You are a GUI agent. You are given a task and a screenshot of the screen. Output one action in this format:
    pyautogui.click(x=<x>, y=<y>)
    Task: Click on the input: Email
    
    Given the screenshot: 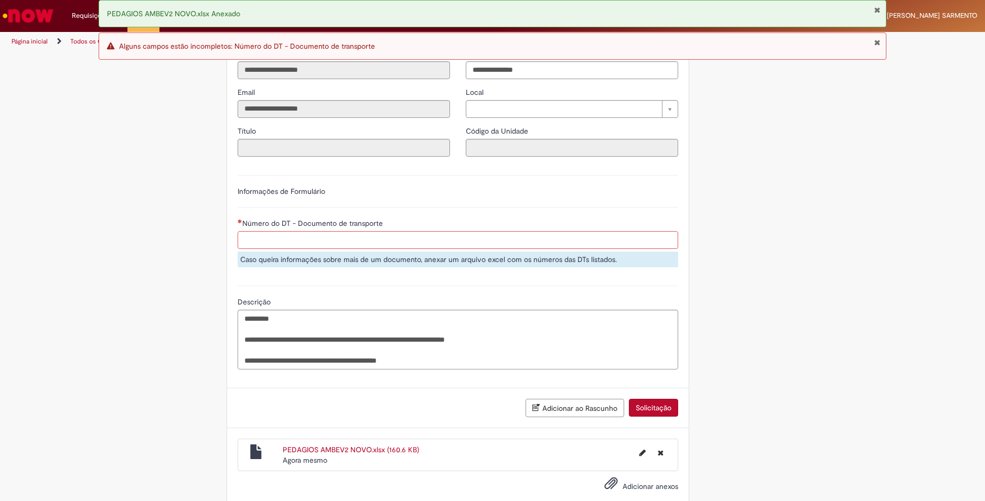 What is the action you would take?
    pyautogui.click(x=344, y=109)
    